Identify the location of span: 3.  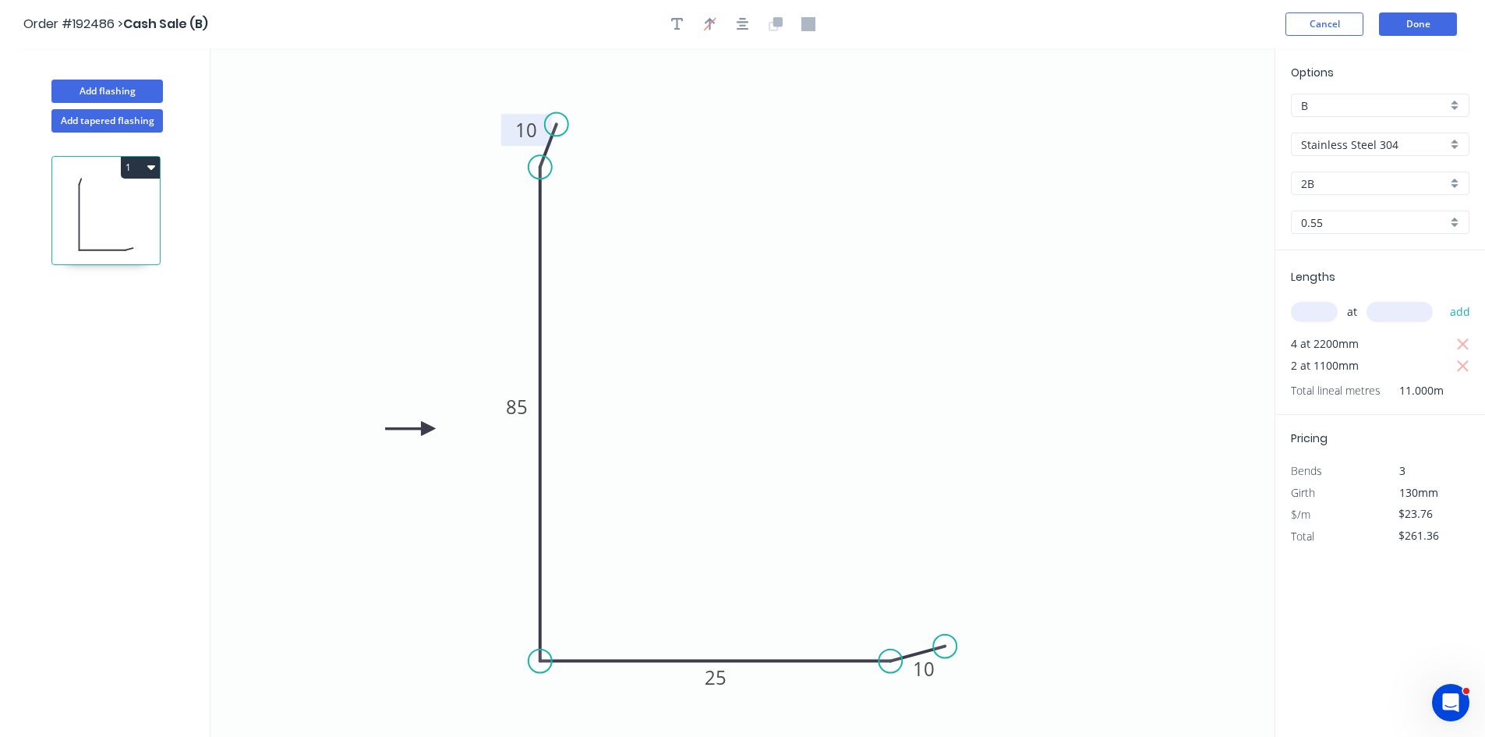
(1402, 470).